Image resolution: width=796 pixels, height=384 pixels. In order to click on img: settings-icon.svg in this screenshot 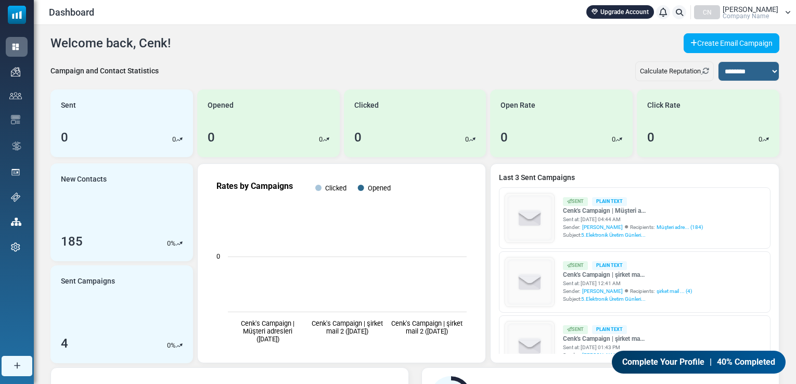, I will do `click(16, 247)`.